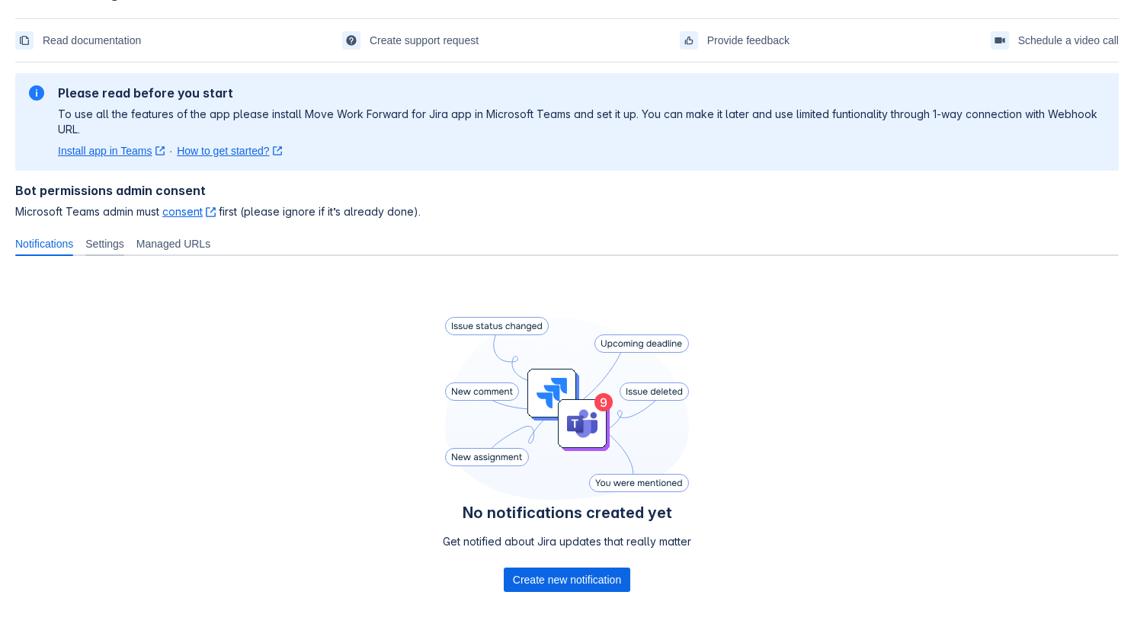  What do you see at coordinates (582, 93) in the screenshot?
I see `h2: Please read before you start` at bounding box center [582, 93].